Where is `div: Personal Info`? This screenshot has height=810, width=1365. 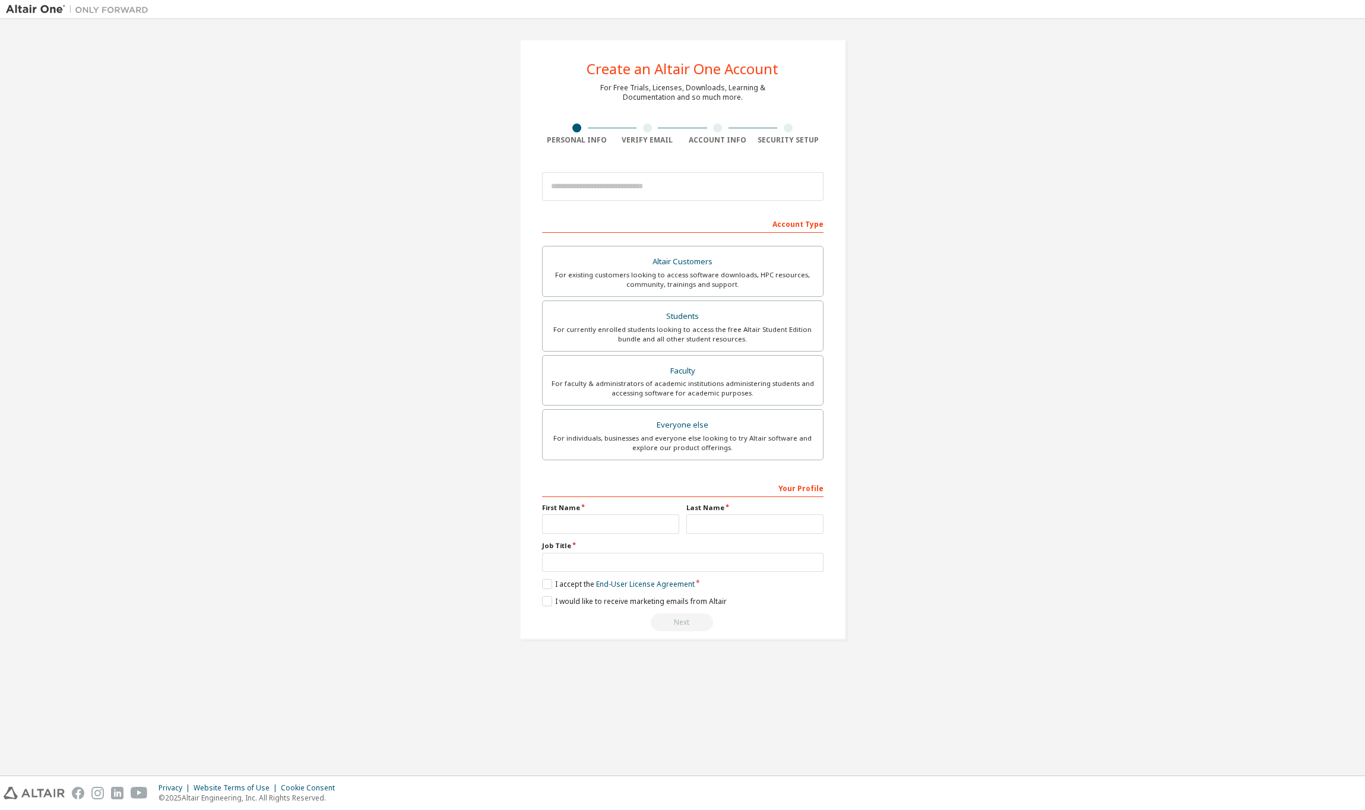
div: Personal Info is located at coordinates (577, 140).